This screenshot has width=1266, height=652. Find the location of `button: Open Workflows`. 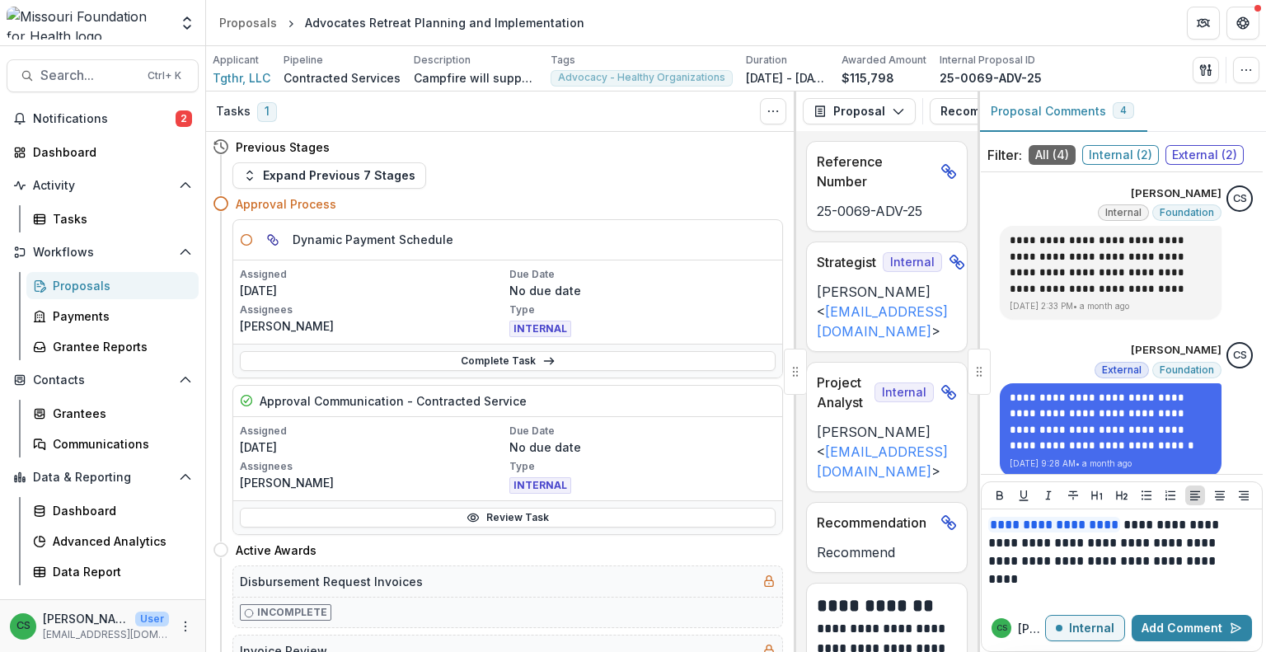

button: Open Workflows is located at coordinates (102, 252).